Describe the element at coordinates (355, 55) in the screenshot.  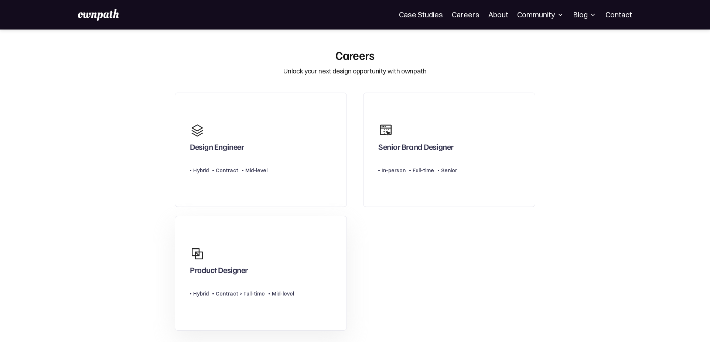
I see `div: Careers` at that location.